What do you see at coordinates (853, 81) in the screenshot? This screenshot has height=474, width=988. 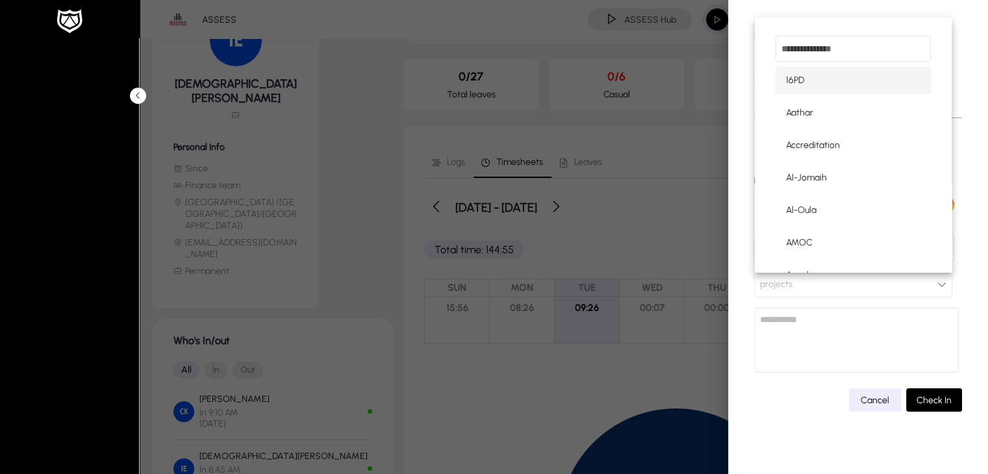 I see `mat-option: 16PD` at bounding box center [853, 81].